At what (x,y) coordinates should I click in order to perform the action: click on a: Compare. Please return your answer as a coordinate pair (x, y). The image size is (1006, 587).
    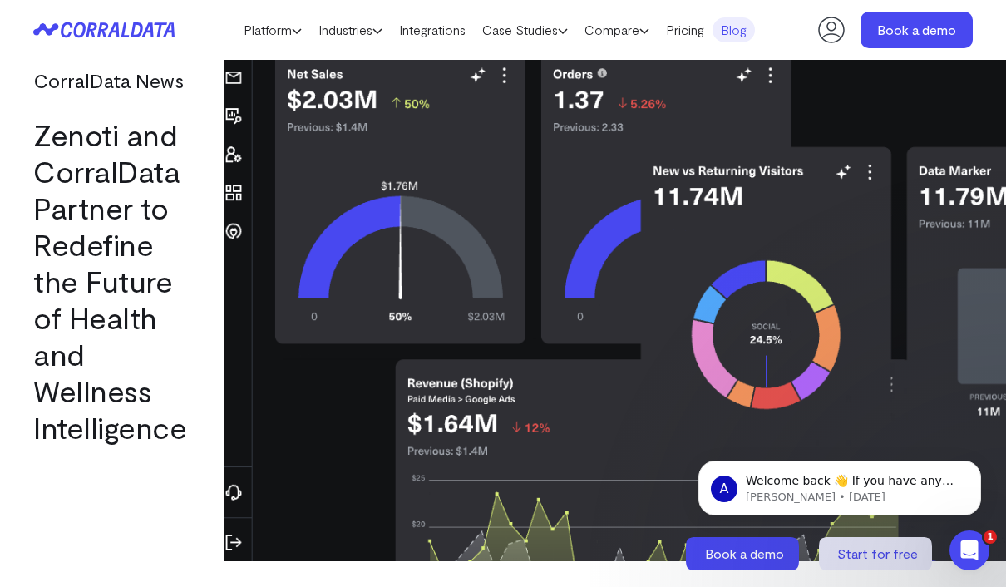
    Looking at the image, I should click on (617, 30).